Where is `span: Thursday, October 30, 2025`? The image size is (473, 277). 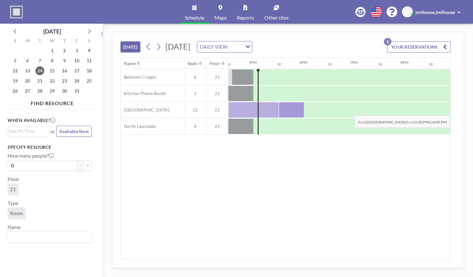
span: Thursday, October 30, 2025 is located at coordinates (64, 91).